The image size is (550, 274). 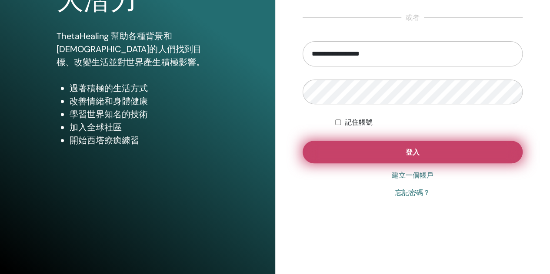 What do you see at coordinates (413, 17) in the screenshot?
I see `font: 或者` at bounding box center [413, 17].